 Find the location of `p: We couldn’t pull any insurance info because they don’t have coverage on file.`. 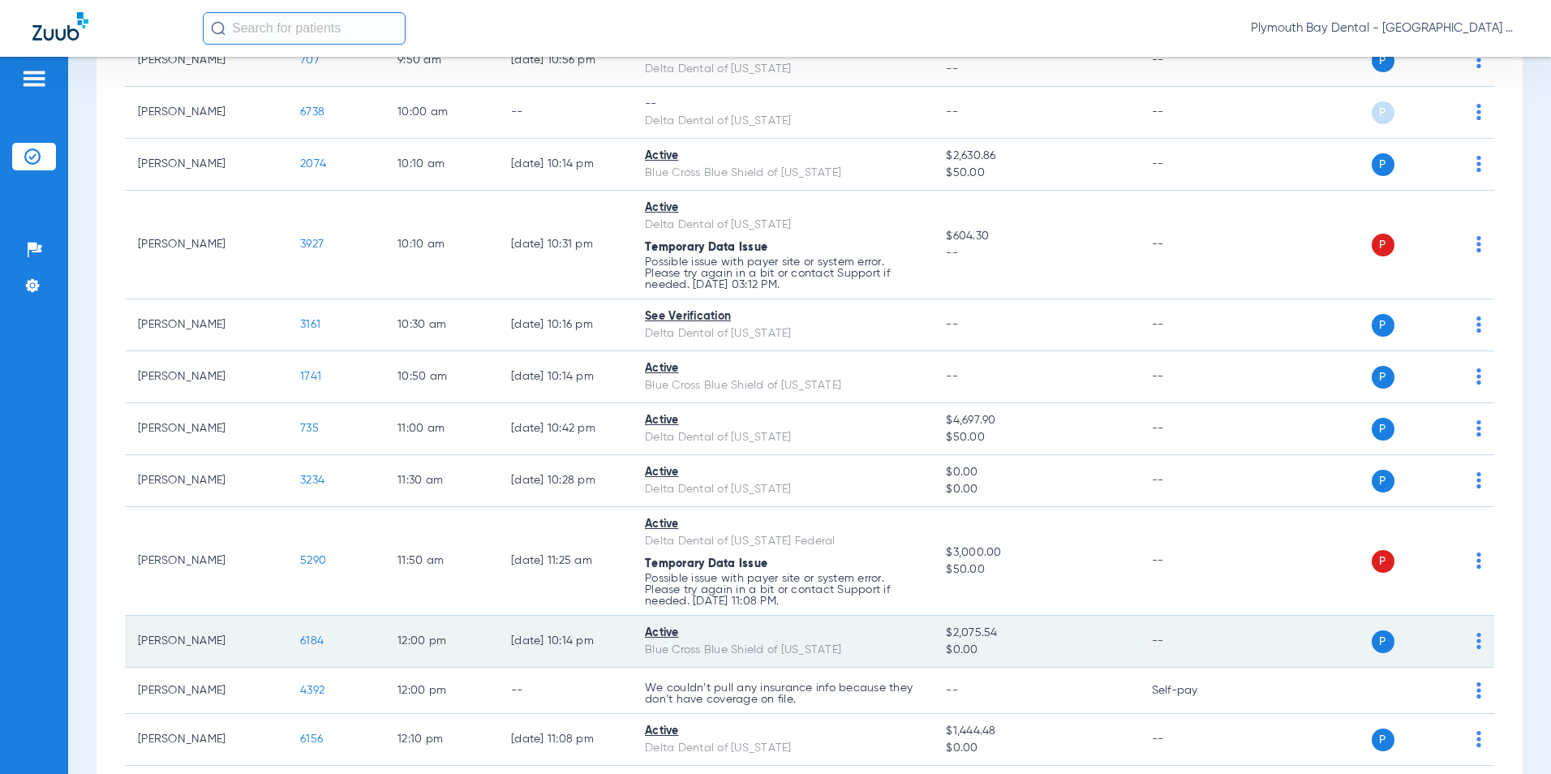

p: We couldn’t pull any insurance info because they don’t have coverage on file. is located at coordinates (782, 694).